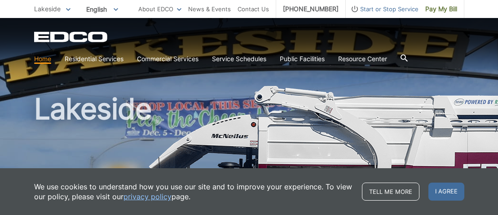 The height and width of the screenshot is (215, 498). What do you see at coordinates (302, 59) in the screenshot?
I see `a: Public Facilities` at bounding box center [302, 59].